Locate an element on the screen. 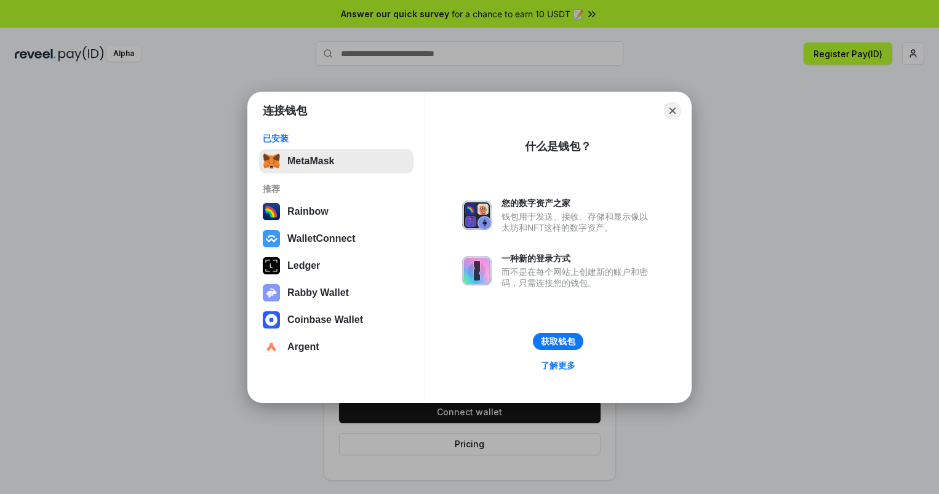 The image size is (939, 494). button: Ledger is located at coordinates (336, 266).